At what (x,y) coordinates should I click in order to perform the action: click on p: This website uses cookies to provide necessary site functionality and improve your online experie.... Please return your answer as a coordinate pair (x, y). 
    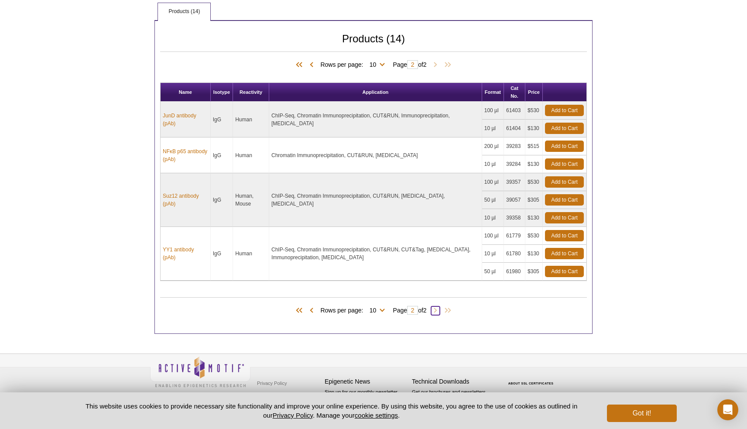
    Looking at the image, I should click on (331, 410).